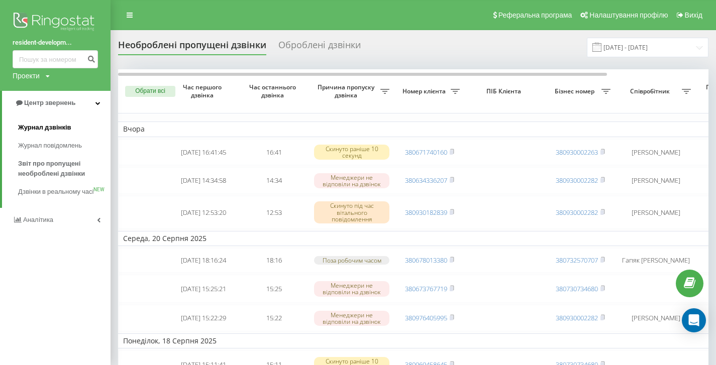 The width and height of the screenshot is (716, 365). What do you see at coordinates (426, 260) in the screenshot?
I see `a: 380678013380` at bounding box center [426, 260].